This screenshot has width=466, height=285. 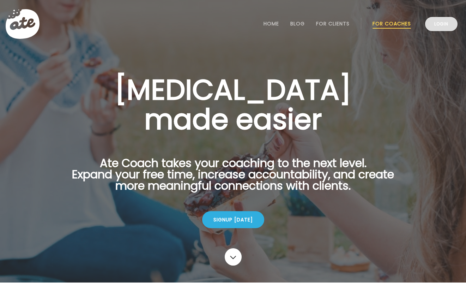 What do you see at coordinates (271, 24) in the screenshot?
I see `a: Home` at bounding box center [271, 24].